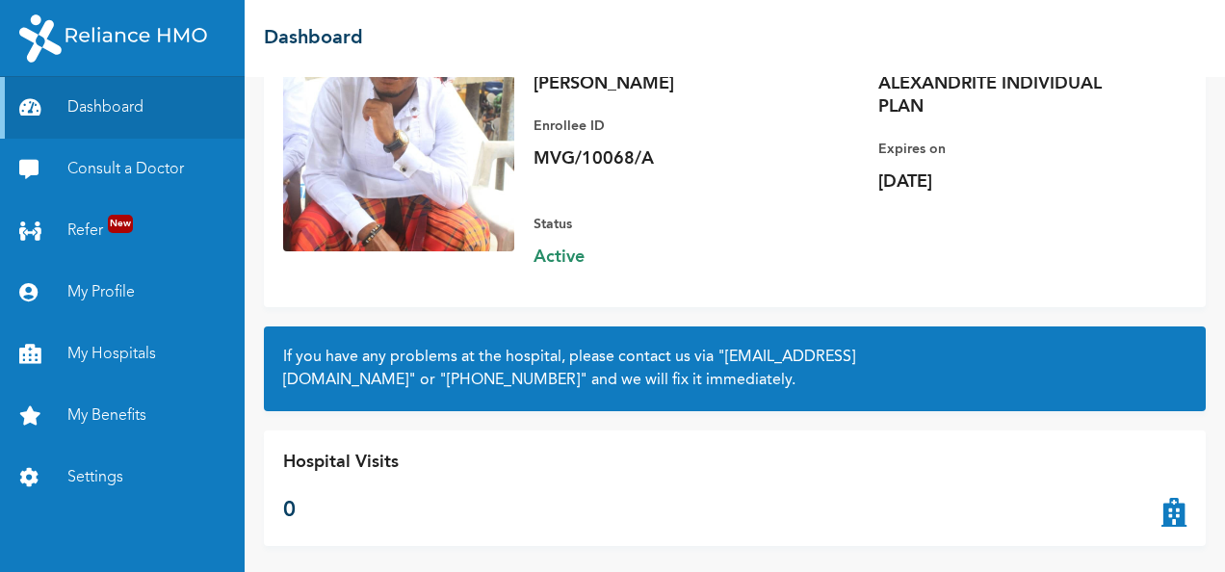 This screenshot has height=572, width=1225. I want to click on p: ALEXANDRITE INDIVIDUAL PLAN, so click(1013, 95).